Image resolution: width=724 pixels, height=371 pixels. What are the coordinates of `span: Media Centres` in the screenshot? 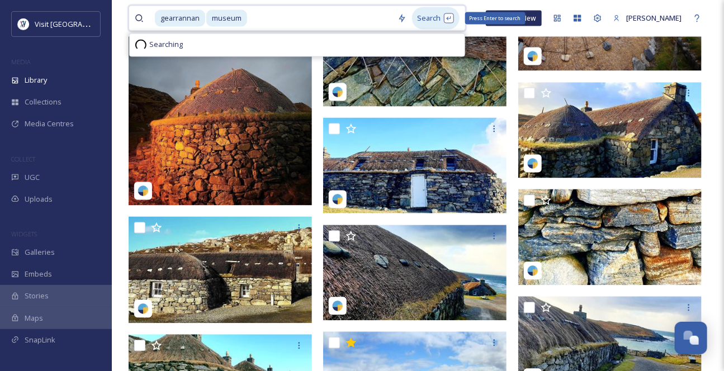 It's located at (49, 123).